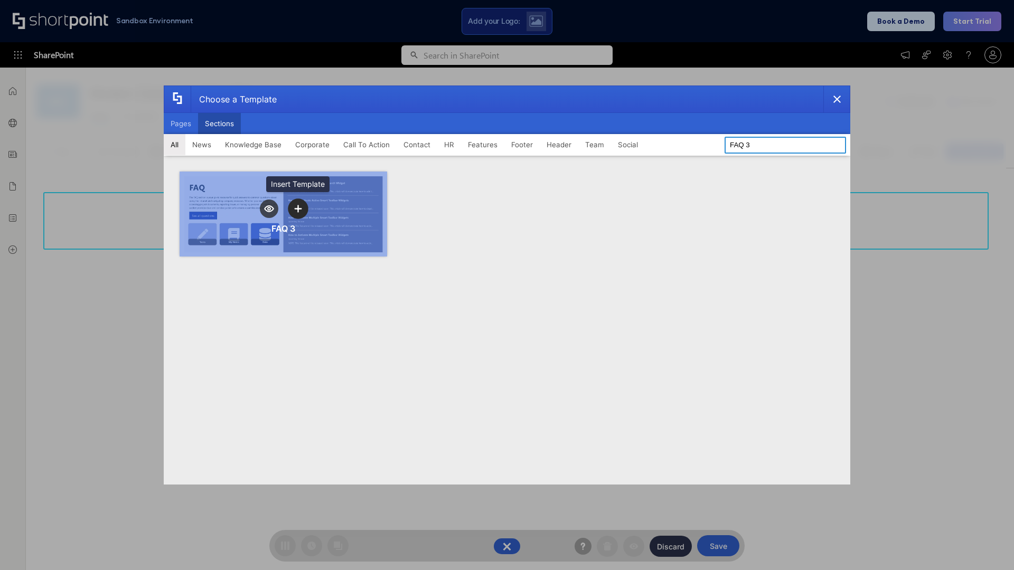  I want to click on input: Search, so click(785, 145).